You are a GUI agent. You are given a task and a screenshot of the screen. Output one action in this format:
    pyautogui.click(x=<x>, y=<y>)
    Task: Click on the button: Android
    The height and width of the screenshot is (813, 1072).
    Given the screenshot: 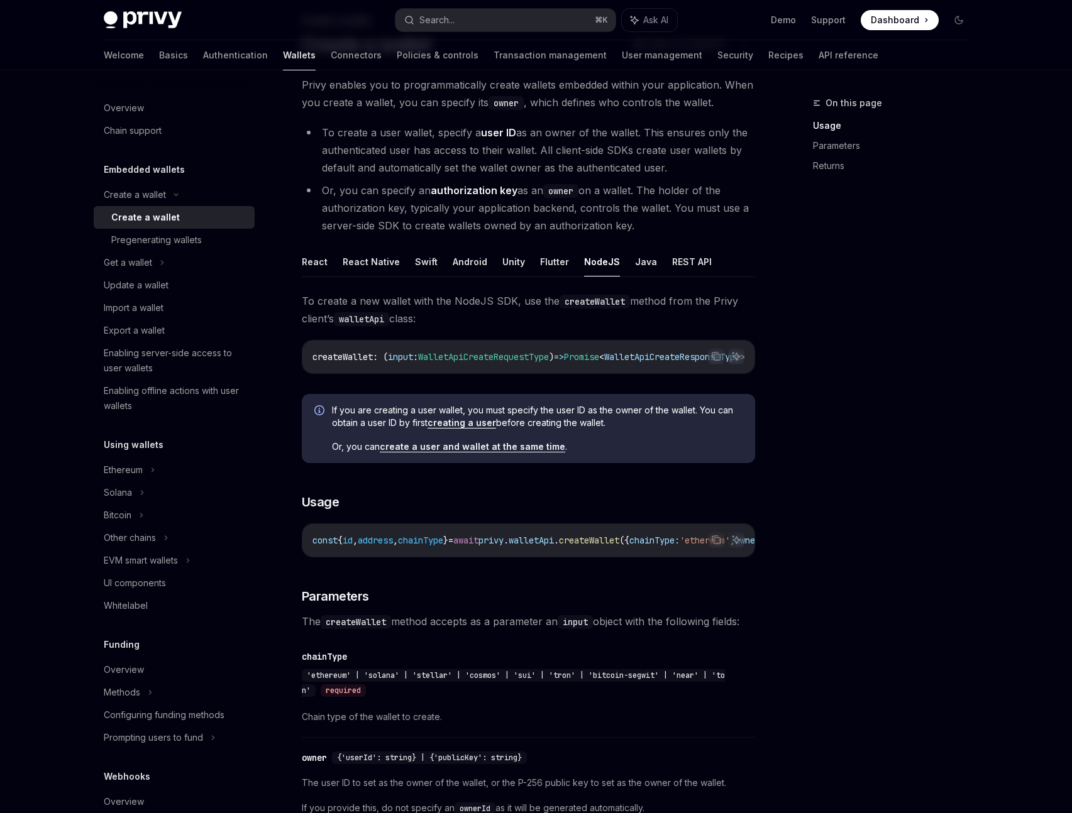 What is the action you would take?
    pyautogui.click(x=470, y=262)
    